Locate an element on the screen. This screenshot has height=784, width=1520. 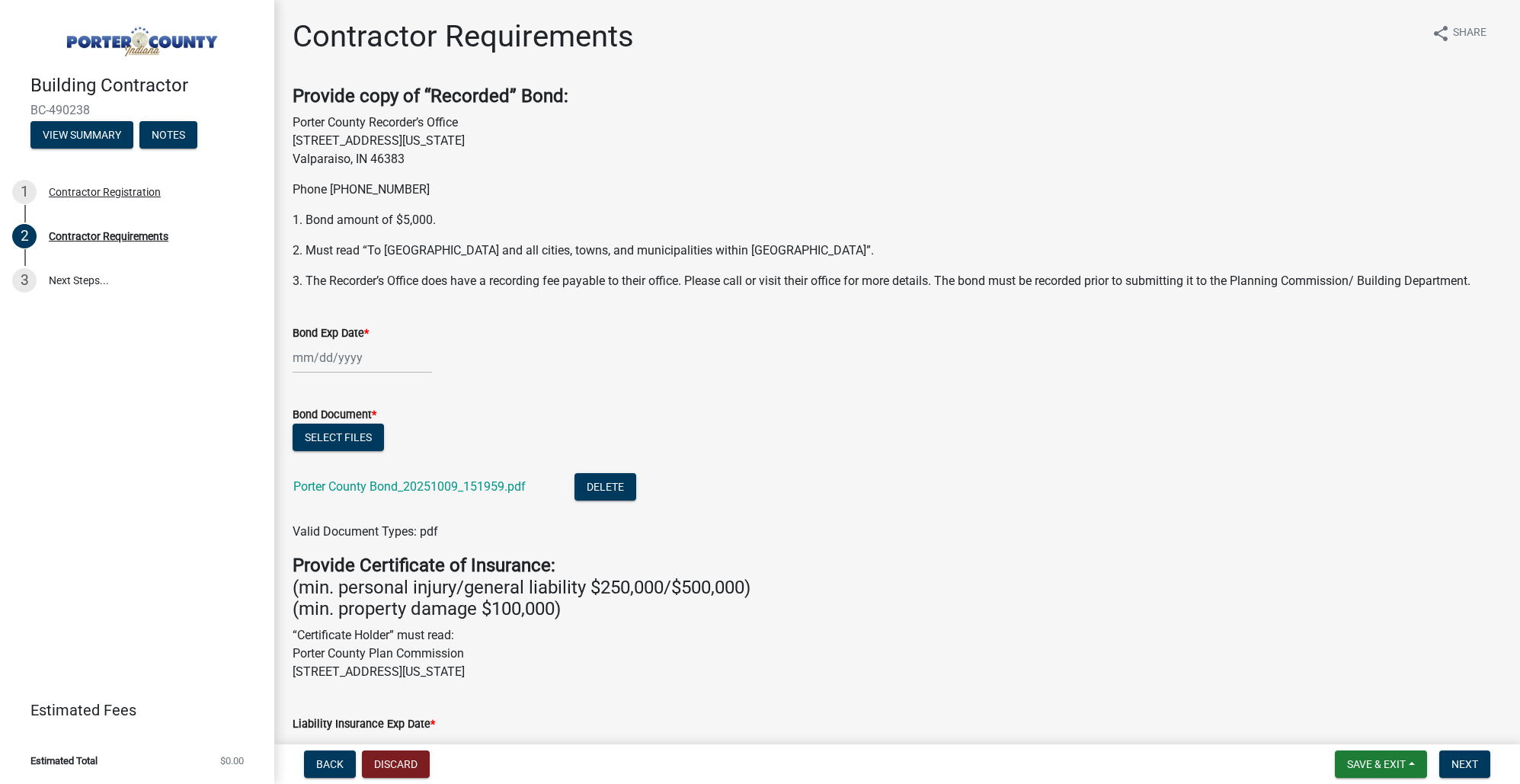
wm-modal-confirm: Delete Document is located at coordinates (605, 488).